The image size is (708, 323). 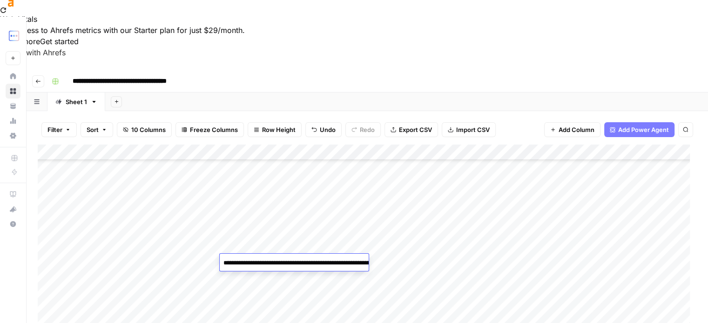 I want to click on span: Add Column, so click(x=576, y=130).